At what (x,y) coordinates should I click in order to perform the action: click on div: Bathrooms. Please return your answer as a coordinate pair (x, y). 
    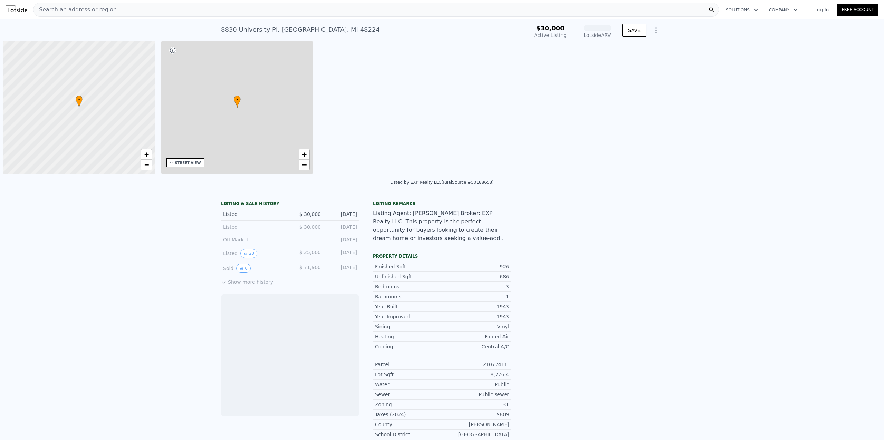
    Looking at the image, I should click on (408, 297).